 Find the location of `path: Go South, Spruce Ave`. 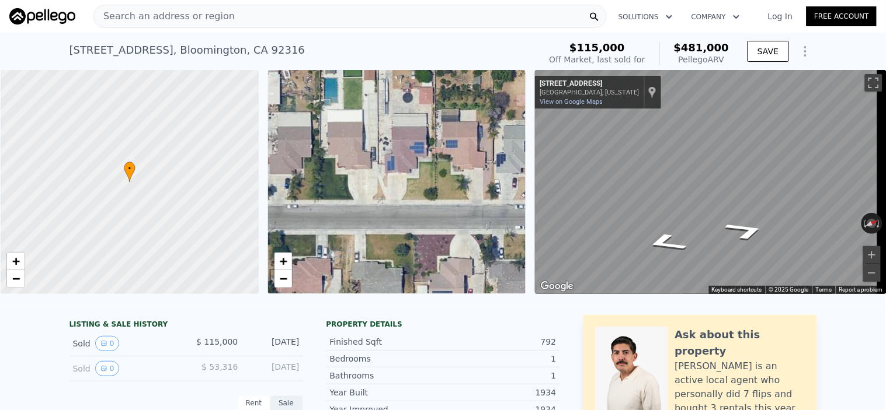

path: Go South, Spruce Ave is located at coordinates (665, 243).